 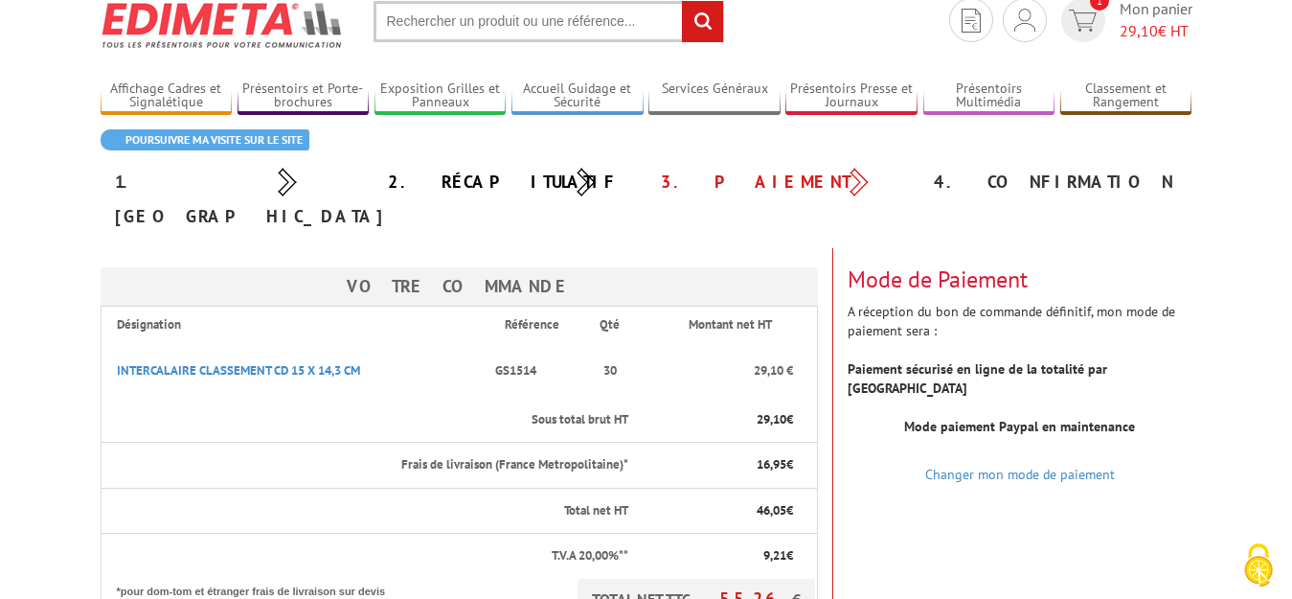 What do you see at coordinates (730, 325) in the screenshot?
I see `p: Montant net HT` at bounding box center [730, 325].